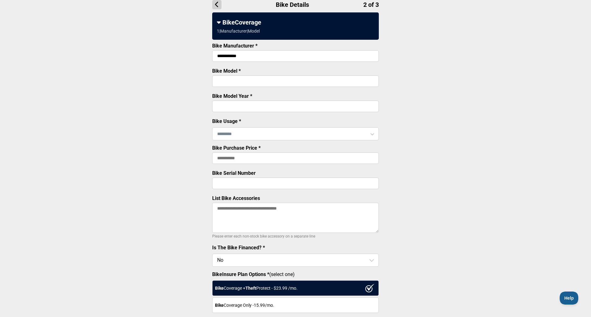 The height and width of the screenshot is (317, 591). What do you see at coordinates (236, 198) in the screenshot?
I see `label: List Bike Accessories` at bounding box center [236, 198].